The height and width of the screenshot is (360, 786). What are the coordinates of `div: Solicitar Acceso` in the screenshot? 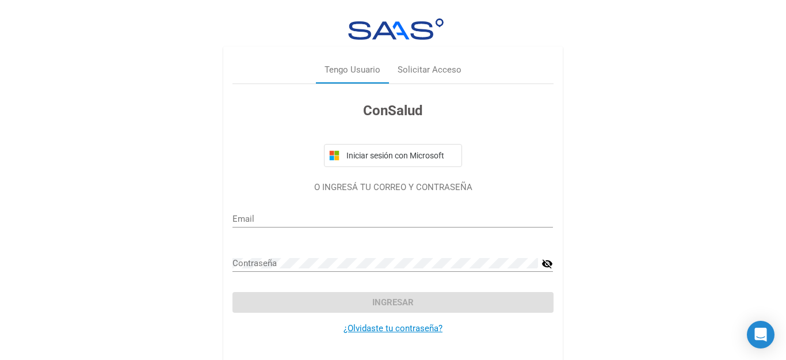 It's located at (429, 70).